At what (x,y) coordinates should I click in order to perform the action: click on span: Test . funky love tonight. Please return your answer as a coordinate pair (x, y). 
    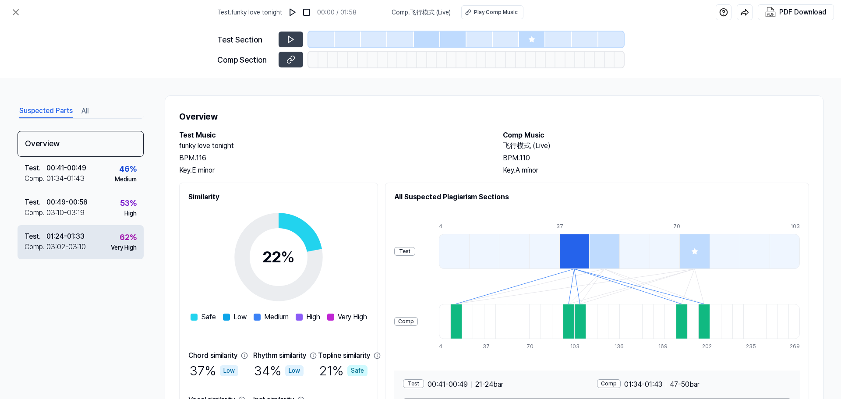
    Looking at the image, I should click on (250, 12).